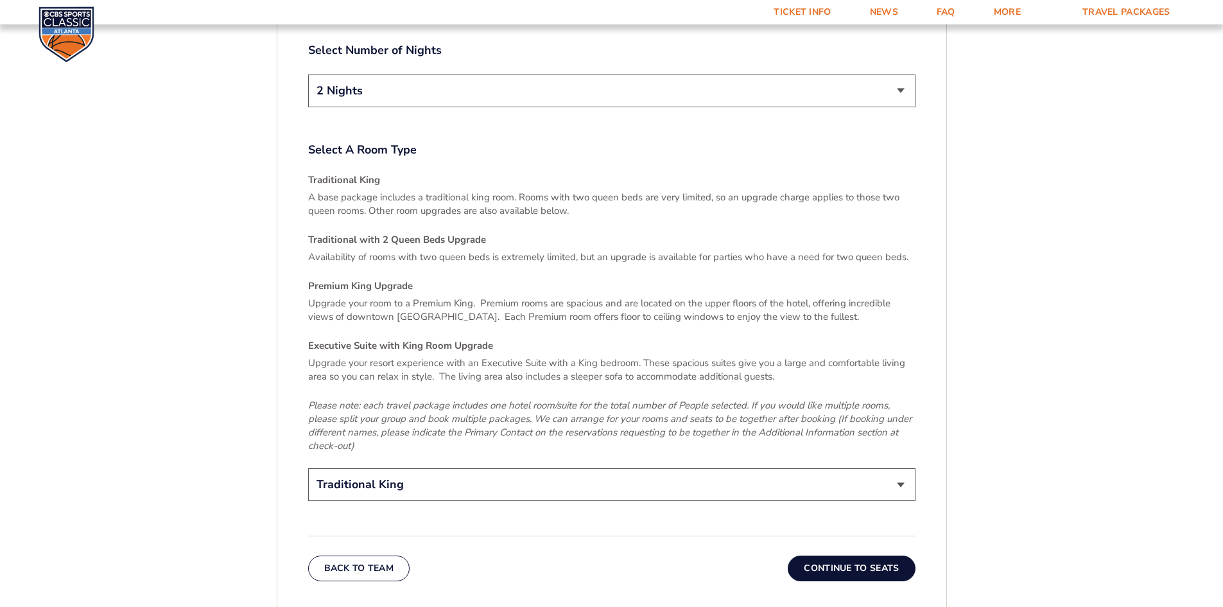 The width and height of the screenshot is (1223, 607). I want to click on p: Upgrade your room to a Premium King. Premium rooms are spacious and are located on the upper floo..., so click(612, 310).